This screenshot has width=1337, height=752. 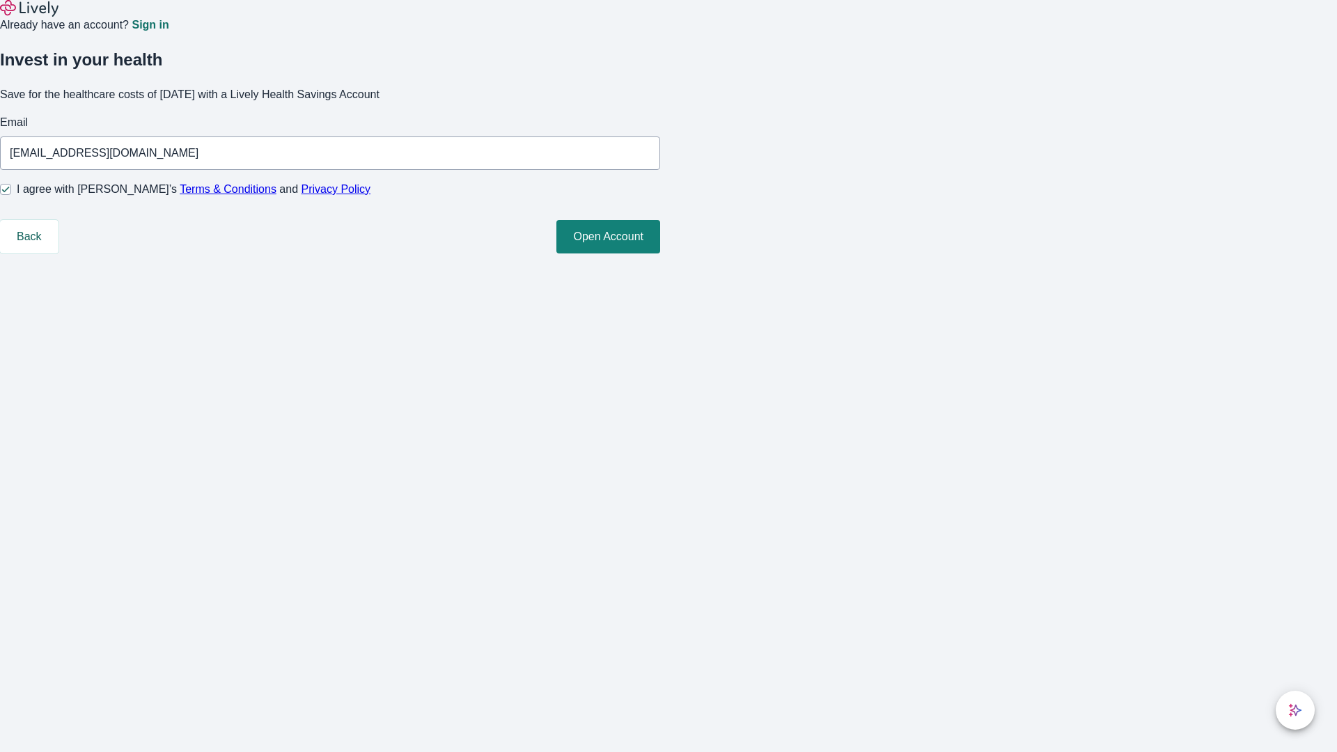 What do you see at coordinates (228, 189) in the screenshot?
I see `a: Terms & Conditions` at bounding box center [228, 189].